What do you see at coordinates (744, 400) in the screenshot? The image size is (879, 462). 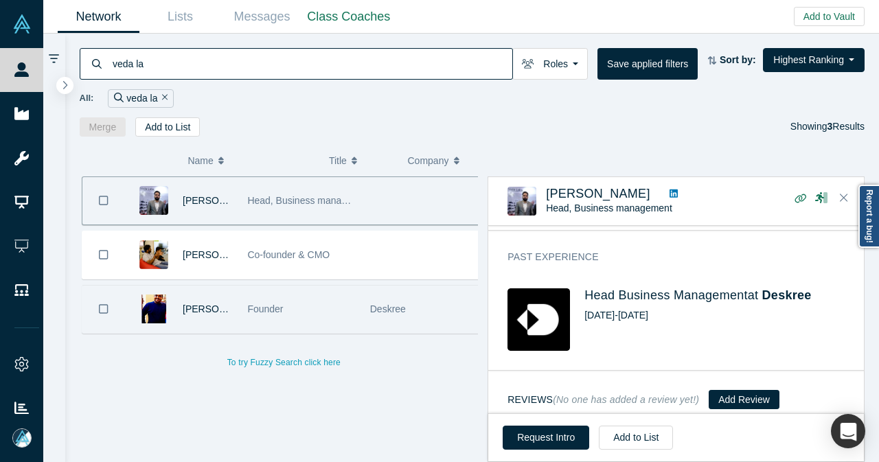 I see `button: Add Review` at bounding box center [744, 400].